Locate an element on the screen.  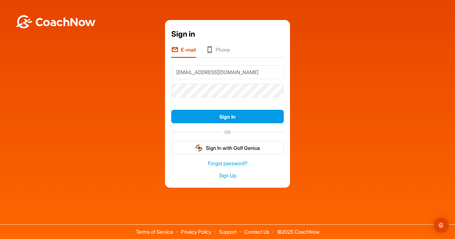
span: OR is located at coordinates (227, 132).